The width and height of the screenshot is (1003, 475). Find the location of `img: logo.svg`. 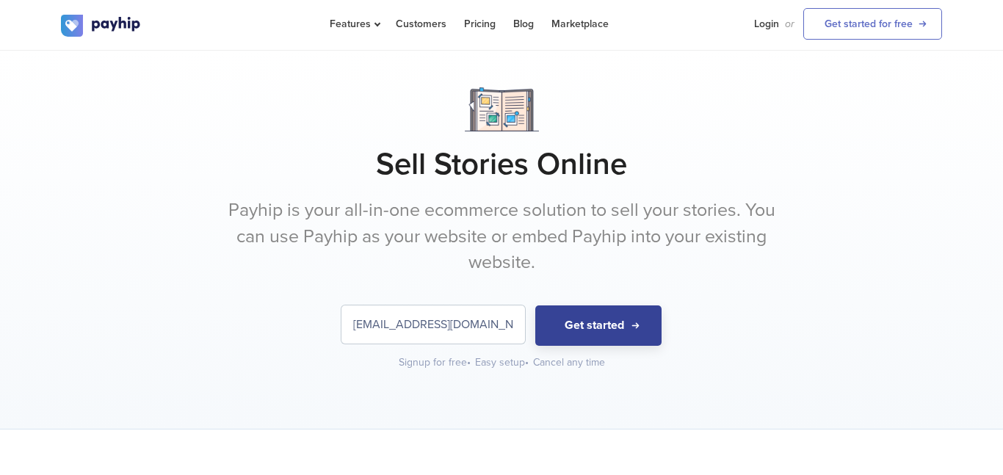

img: logo.svg is located at coordinates (101, 26).